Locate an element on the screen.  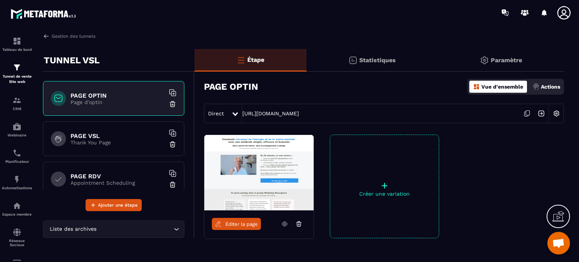
a: automationsautomationsWebinaire is located at coordinates (17, 130).